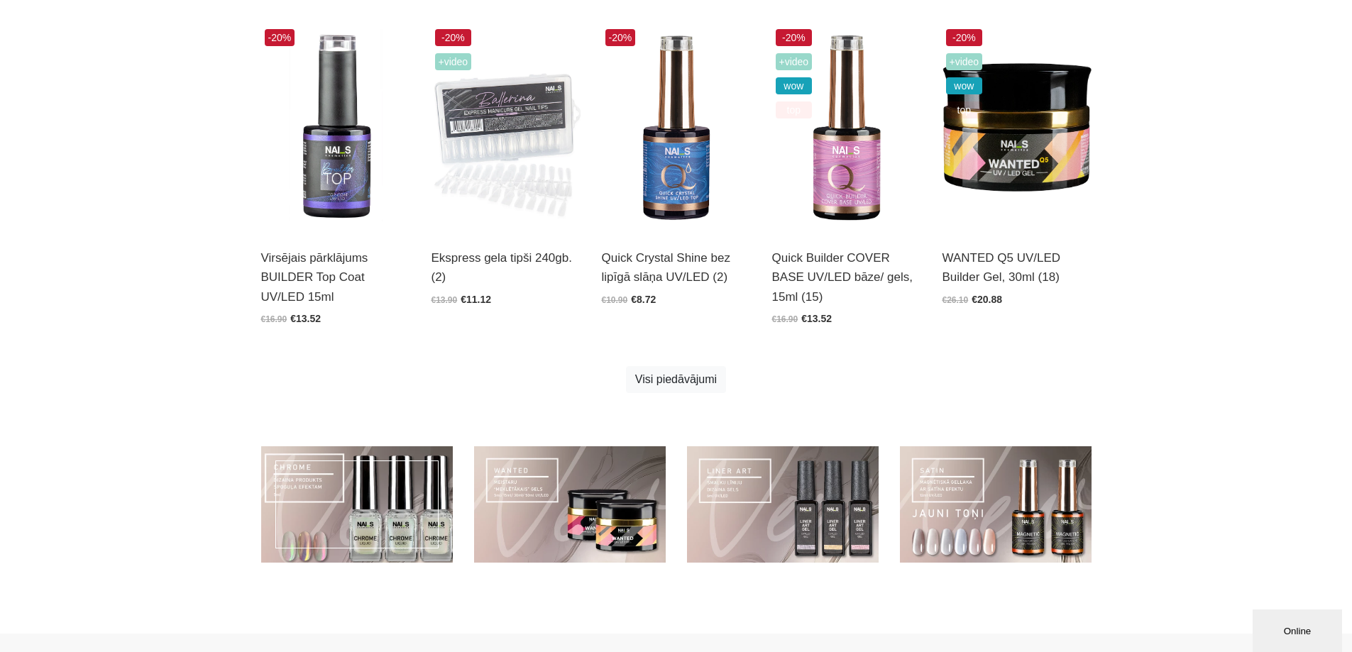  I want to click on a: Quick Builder COVER BASE UV/LED bāze/ gels, 15ml (15), so click(847, 278).